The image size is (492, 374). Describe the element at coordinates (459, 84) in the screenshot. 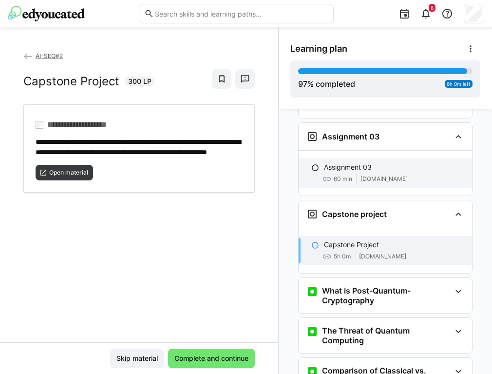

I see `span: 6h 0m left` at that location.